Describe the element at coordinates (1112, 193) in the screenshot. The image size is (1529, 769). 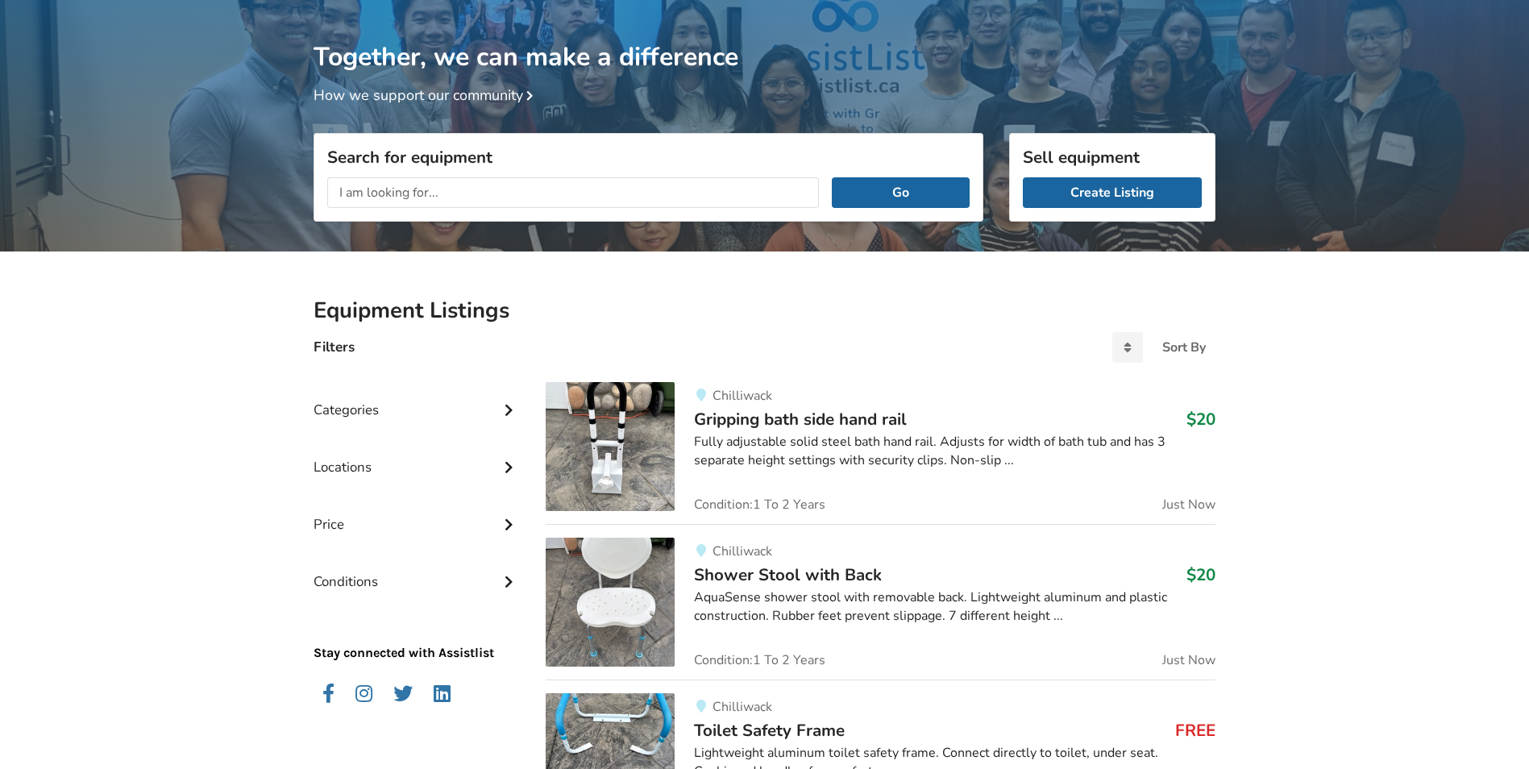
I see `a: Create Listing` at that location.